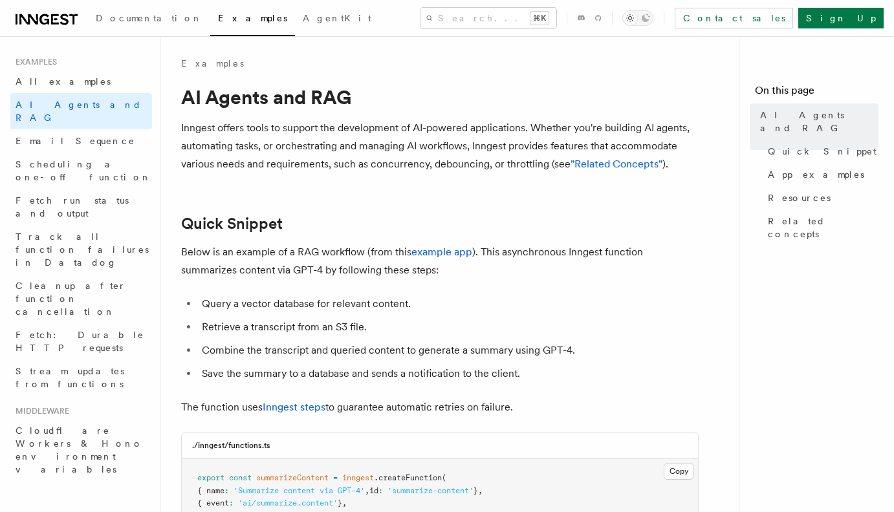  What do you see at coordinates (292, 478) in the screenshot?
I see `span: summarizeContent` at bounding box center [292, 478].